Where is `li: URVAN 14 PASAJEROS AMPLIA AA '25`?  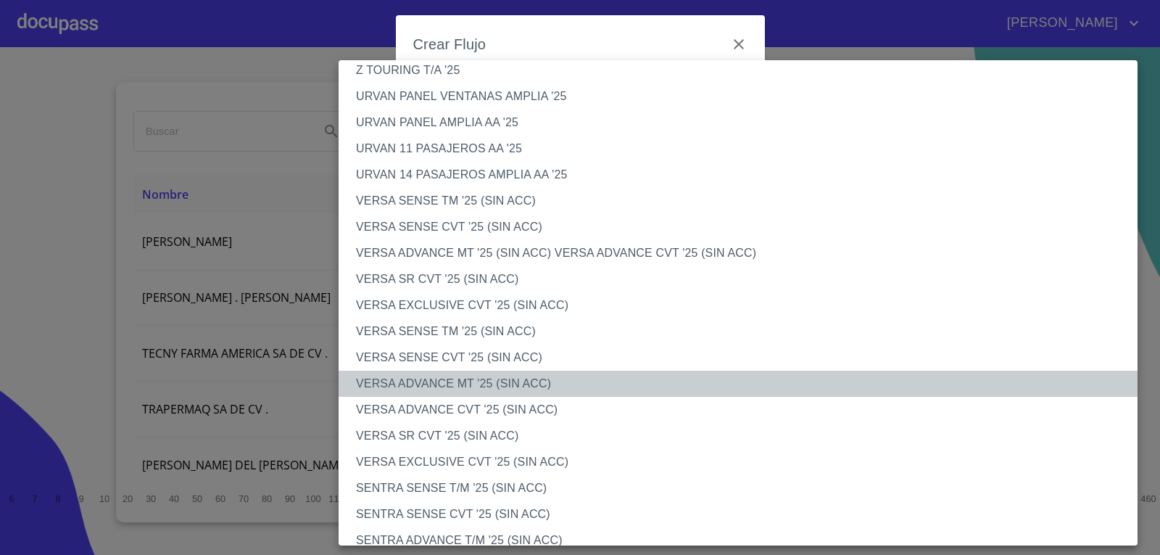
li: URVAN 14 PASAJEROS AMPLIA AA '25 is located at coordinates (743, 175).